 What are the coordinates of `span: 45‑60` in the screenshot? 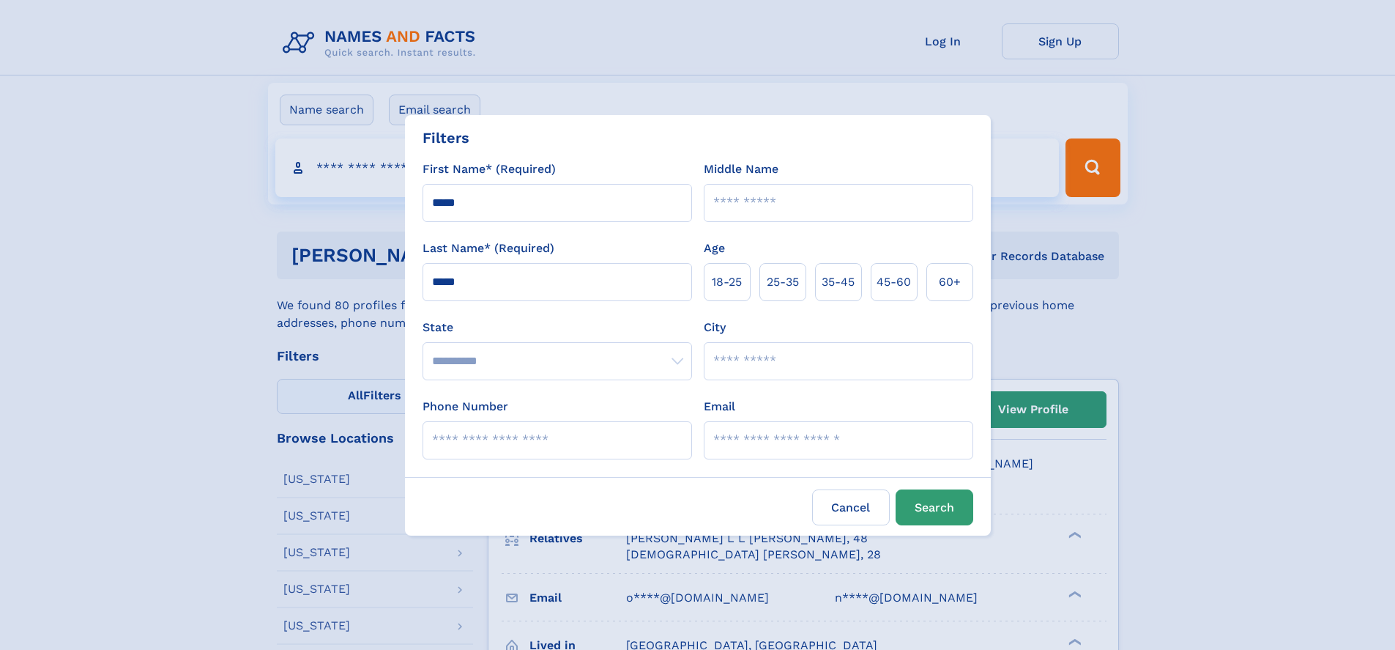 It's located at (893, 282).